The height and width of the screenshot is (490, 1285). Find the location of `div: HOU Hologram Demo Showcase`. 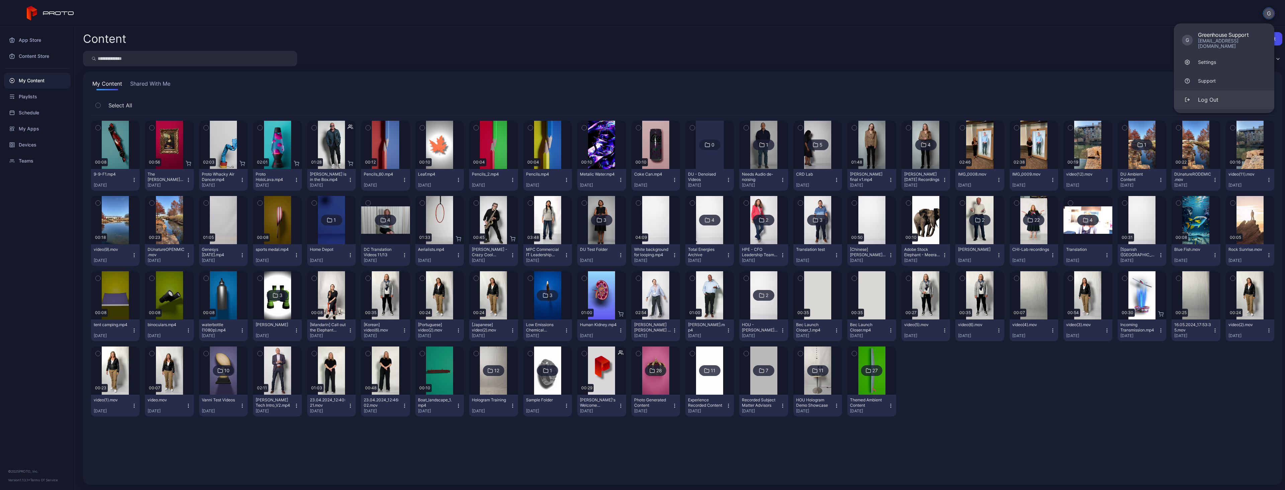

div: HOU Hologram Demo Showcase is located at coordinates (815, 403).